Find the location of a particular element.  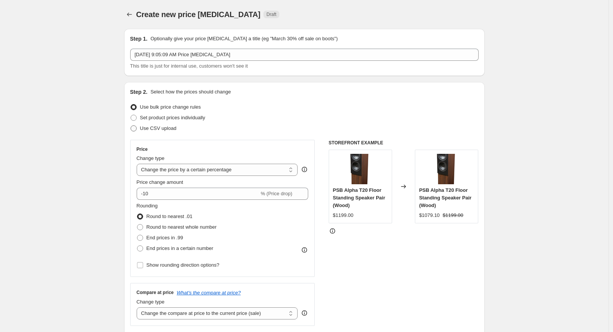

span: Use bulk price change rules is located at coordinates (171, 107).